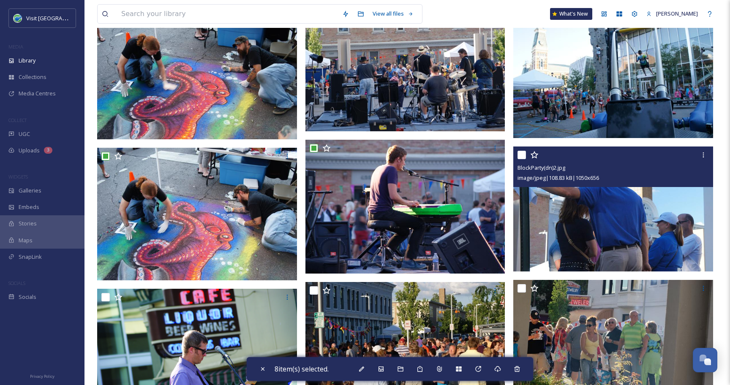 The image size is (730, 385). What do you see at coordinates (24, 134) in the screenshot?
I see `span: UGC` at bounding box center [24, 134].